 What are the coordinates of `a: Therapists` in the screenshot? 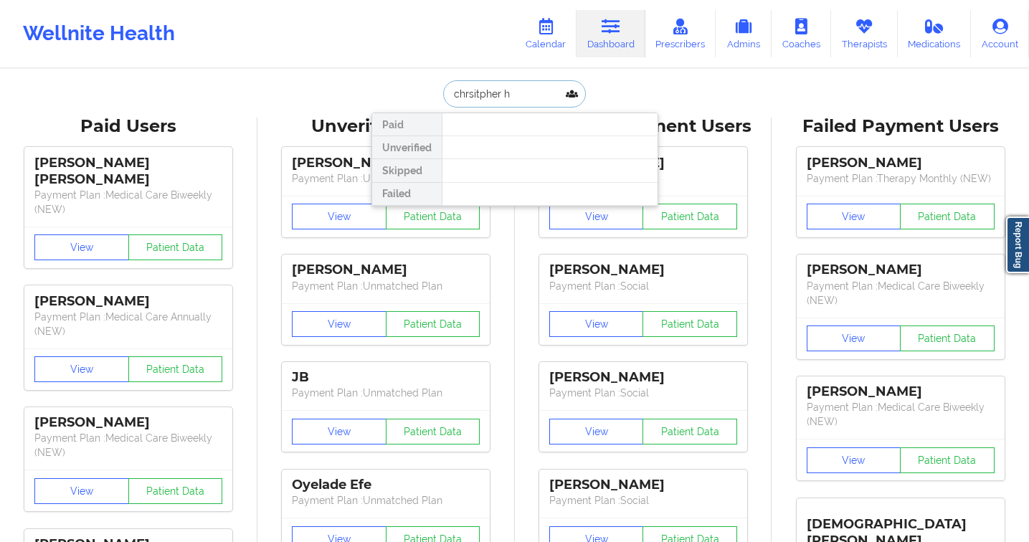 It's located at (864, 34).